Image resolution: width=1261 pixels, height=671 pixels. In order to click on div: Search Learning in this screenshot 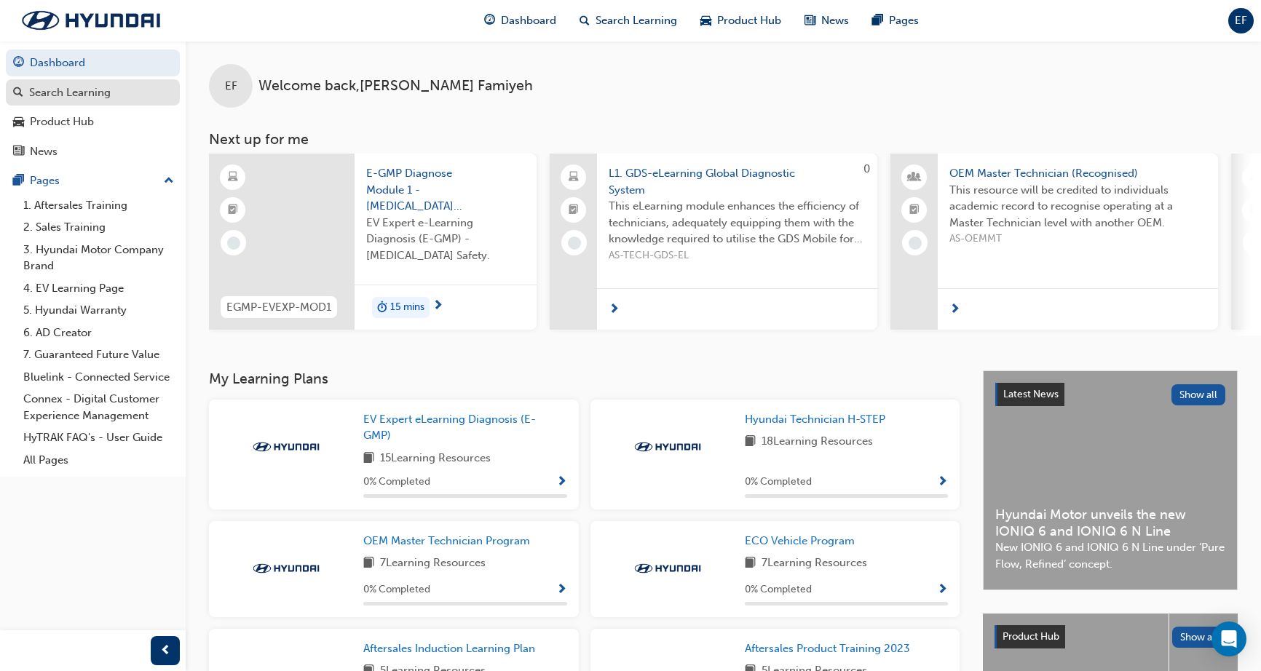, I will do `click(70, 92)`.